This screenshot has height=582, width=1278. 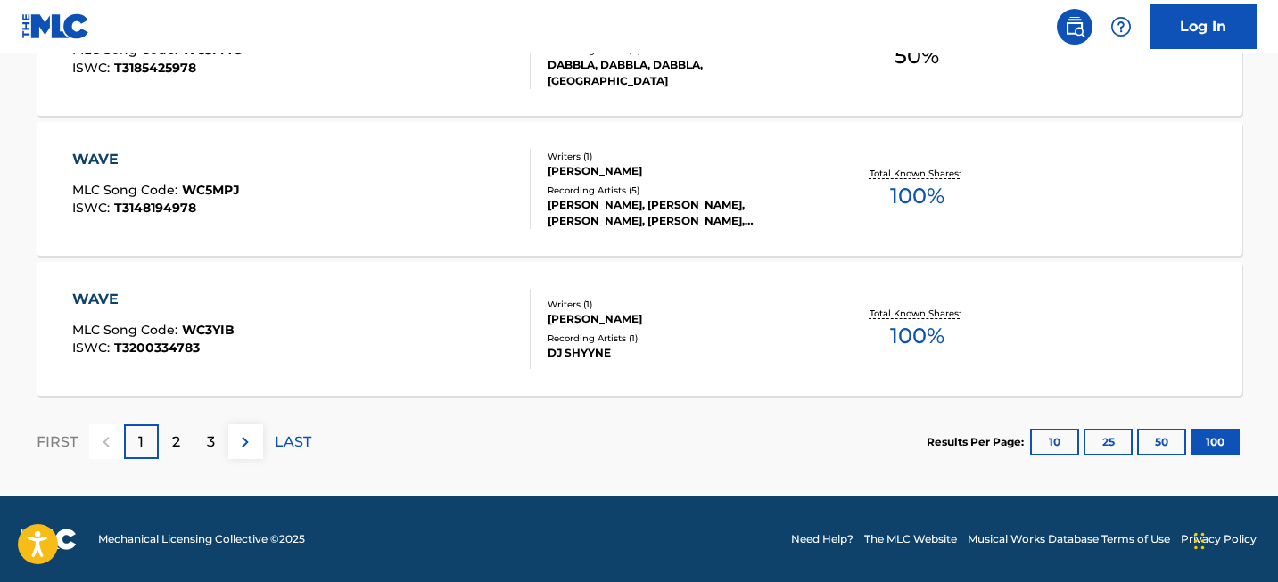 I want to click on span: T3200334783, so click(x=157, y=348).